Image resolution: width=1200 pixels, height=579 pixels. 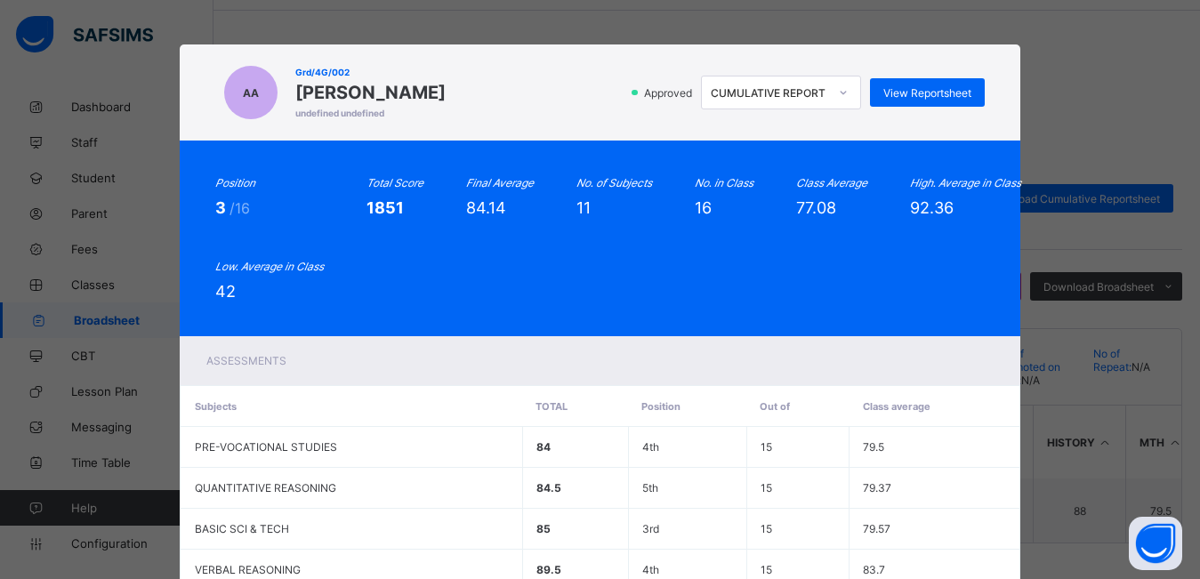 What do you see at coordinates (549, 487) in the screenshot?
I see `span: 84.5` at bounding box center [549, 487].